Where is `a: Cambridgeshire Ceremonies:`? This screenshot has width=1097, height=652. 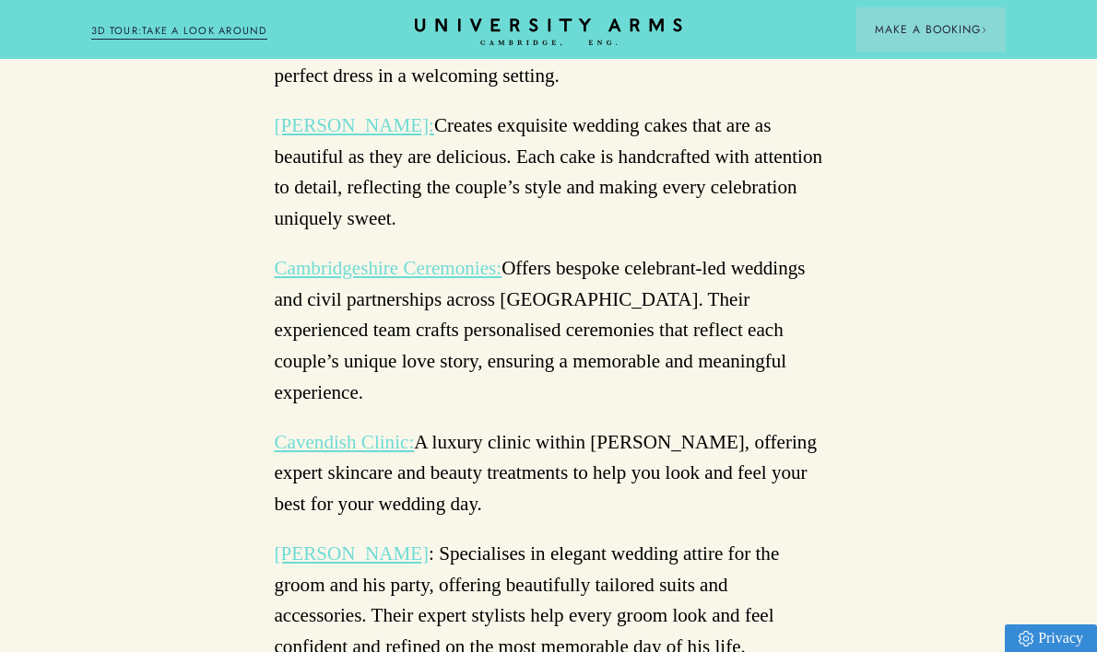 a: Cambridgeshire Ceremonies: is located at coordinates (388, 268).